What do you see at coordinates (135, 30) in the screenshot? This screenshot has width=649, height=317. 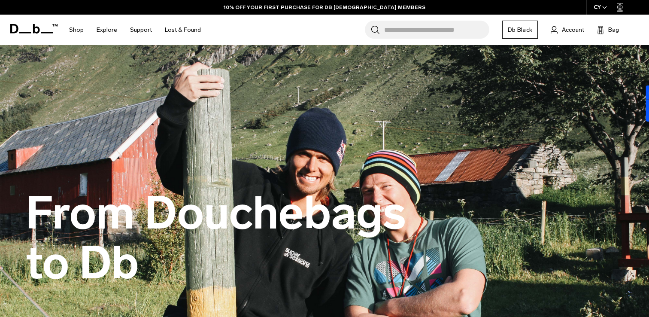 I see `nav: Main Navigation` at bounding box center [135, 30].